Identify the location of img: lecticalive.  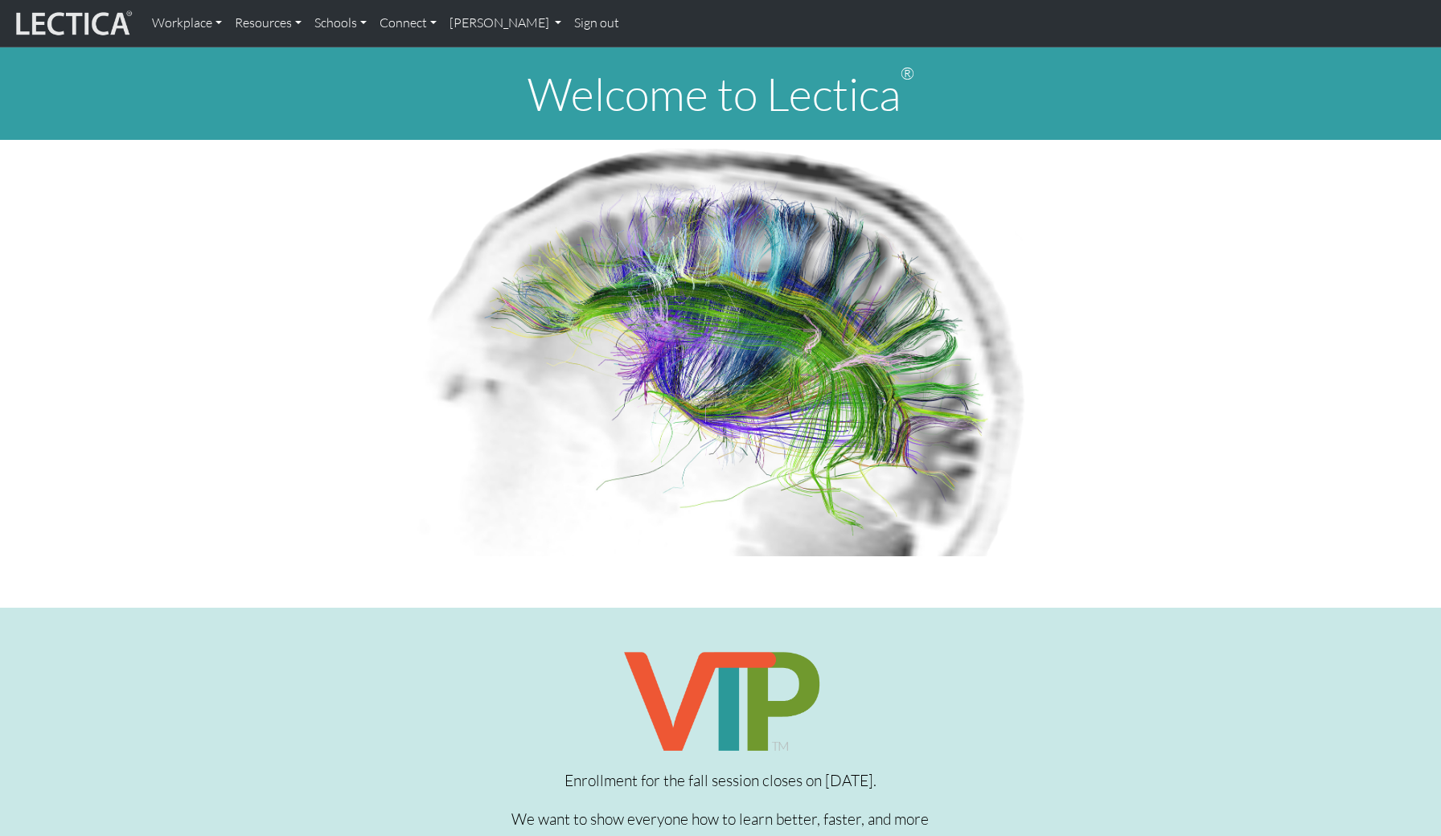
(72, 23).